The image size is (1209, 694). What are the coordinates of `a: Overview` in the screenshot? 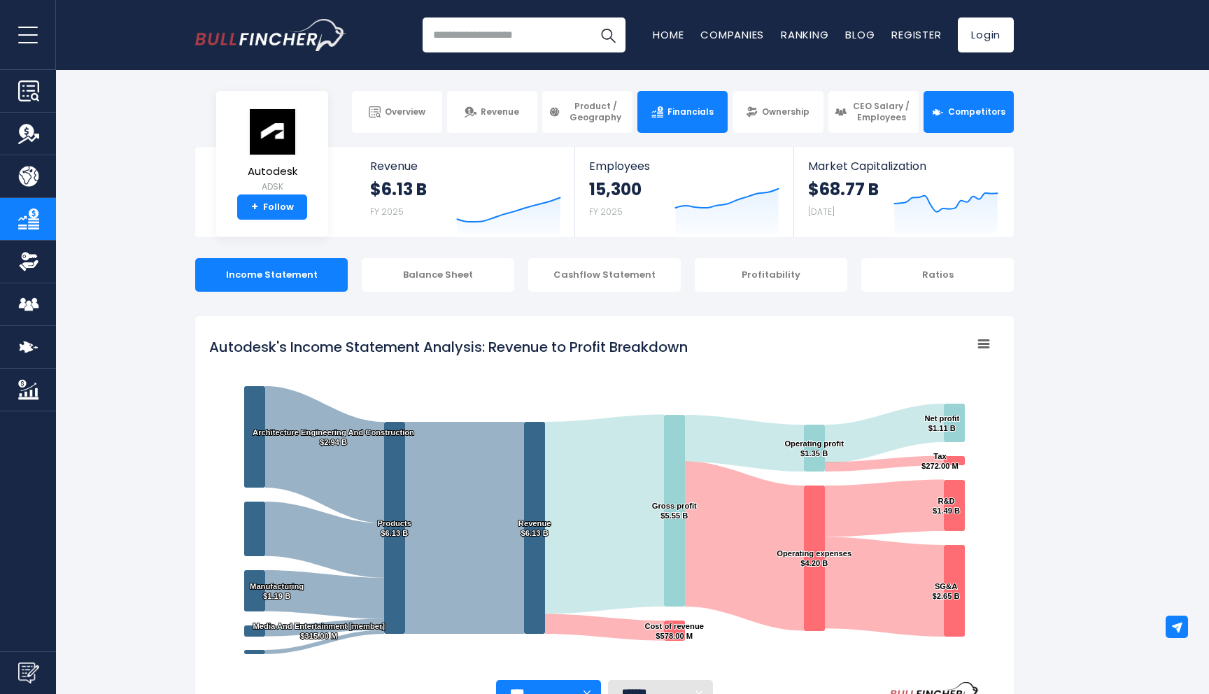 It's located at (397, 112).